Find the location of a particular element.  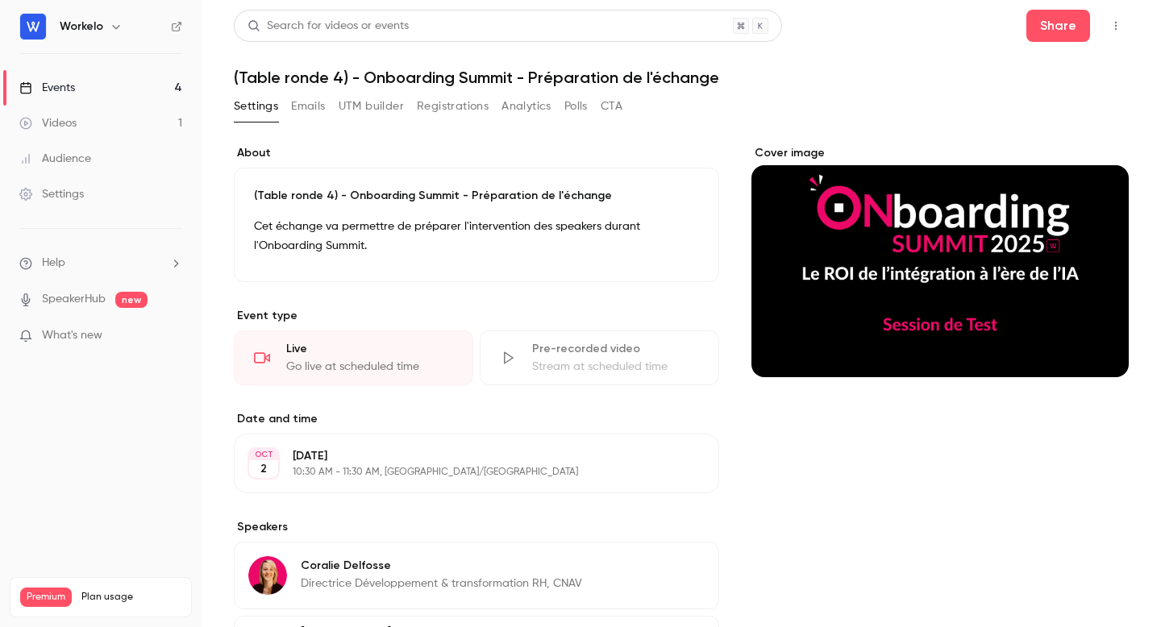

img: Coralie Delfosse is located at coordinates (268, 575).